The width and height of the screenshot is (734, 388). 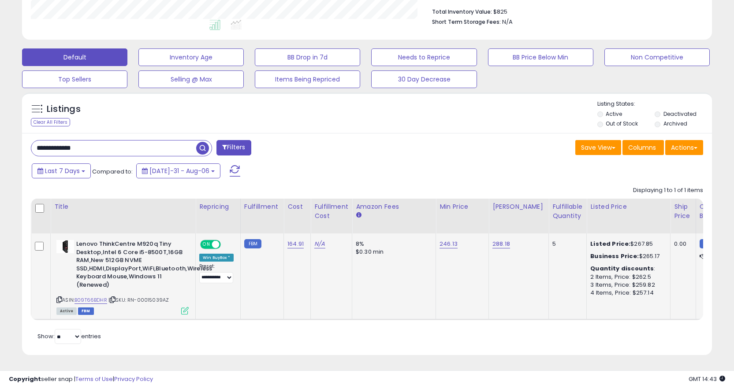 What do you see at coordinates (684, 148) in the screenshot?
I see `button: Actions` at bounding box center [684, 148].